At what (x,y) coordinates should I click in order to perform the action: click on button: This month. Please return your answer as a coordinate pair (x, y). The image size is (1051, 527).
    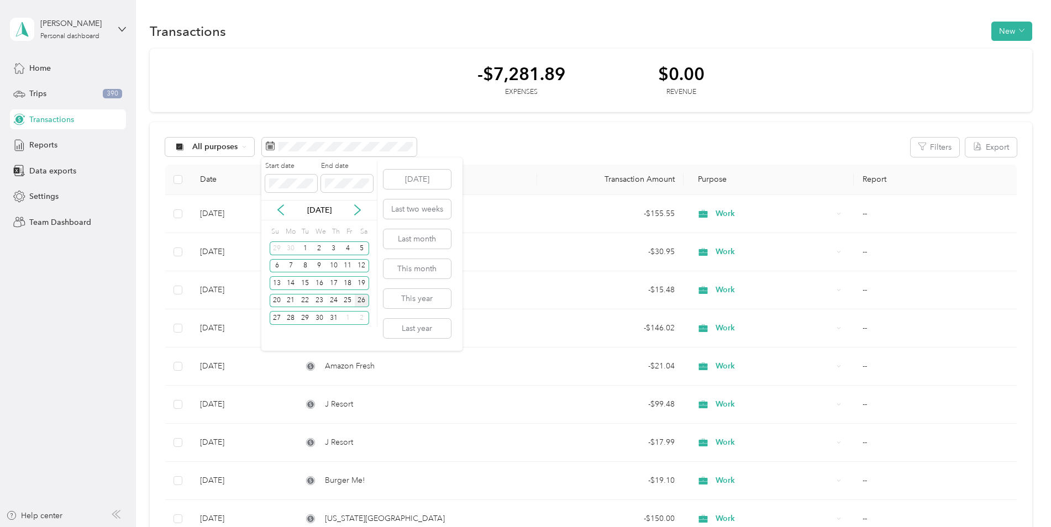
    Looking at the image, I should click on (417, 269).